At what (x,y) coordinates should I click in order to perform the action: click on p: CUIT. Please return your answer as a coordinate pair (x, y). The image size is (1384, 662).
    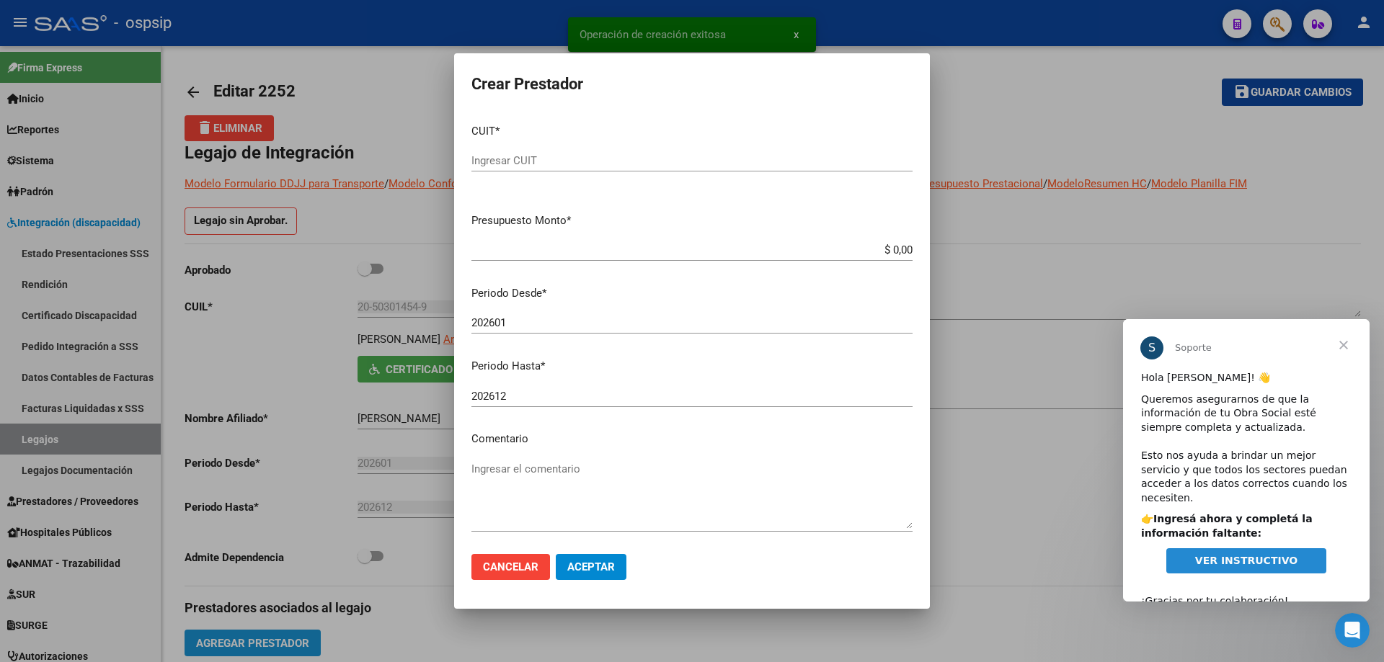
    Looking at the image, I should click on (692, 131).